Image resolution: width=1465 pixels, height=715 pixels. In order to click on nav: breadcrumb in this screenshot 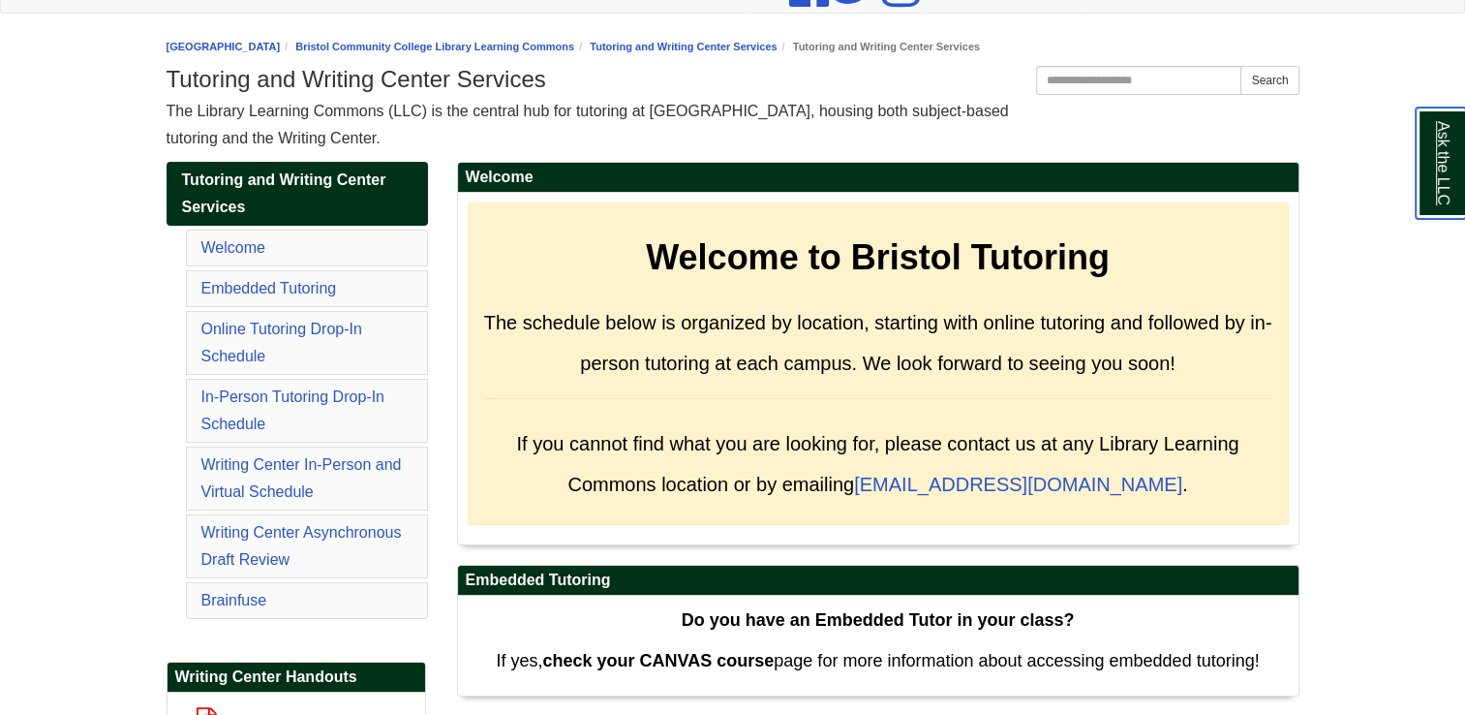, I will do `click(733, 46)`.